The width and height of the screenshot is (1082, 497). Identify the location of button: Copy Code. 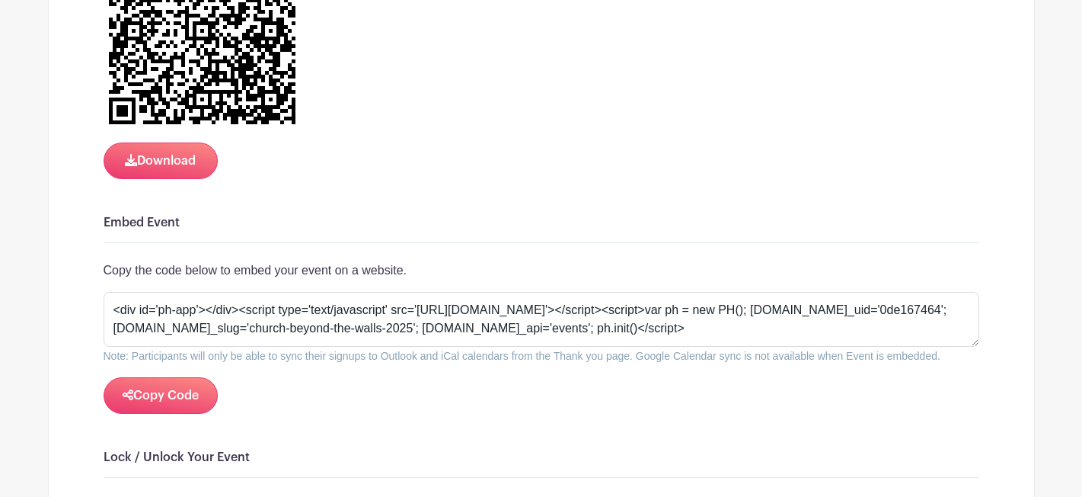
(161, 395).